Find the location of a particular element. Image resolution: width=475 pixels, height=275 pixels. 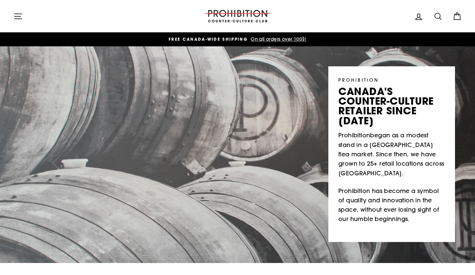

span: On all orders over 100$! is located at coordinates (278, 39).